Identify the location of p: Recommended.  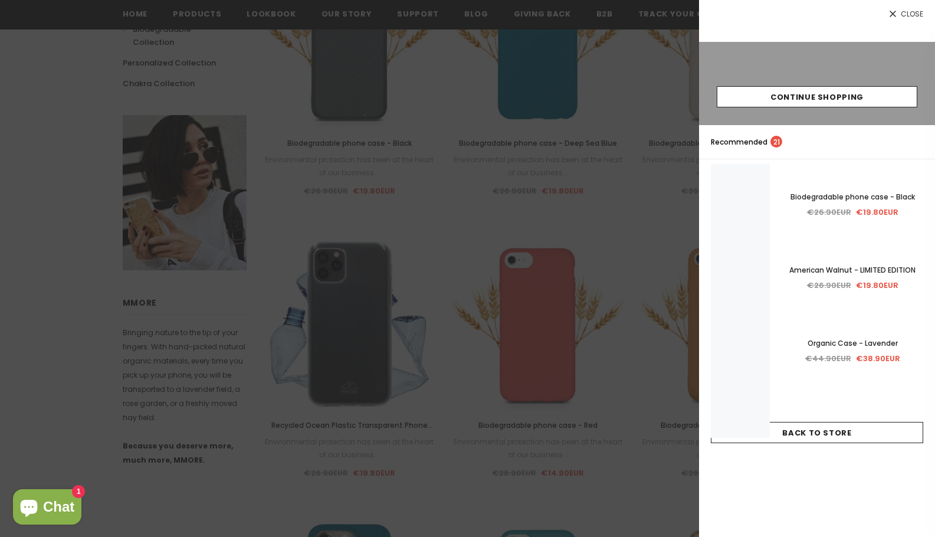
(746, 142).